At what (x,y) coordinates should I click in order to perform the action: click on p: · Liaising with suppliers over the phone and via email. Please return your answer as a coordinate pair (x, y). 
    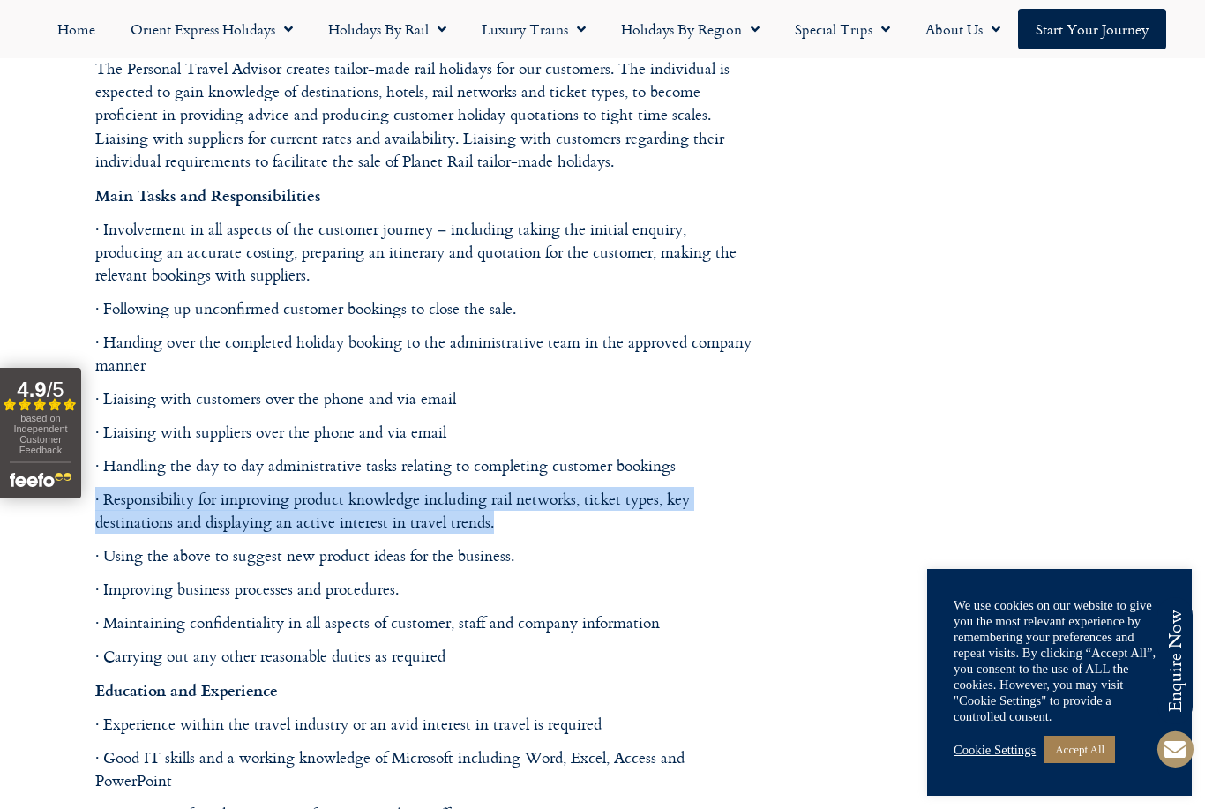
    Looking at the image, I should click on (426, 432).